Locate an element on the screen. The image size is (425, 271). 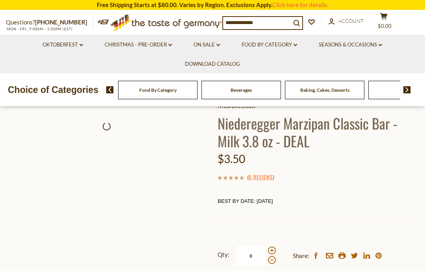
a: Oktoberfest is located at coordinates (63, 45).